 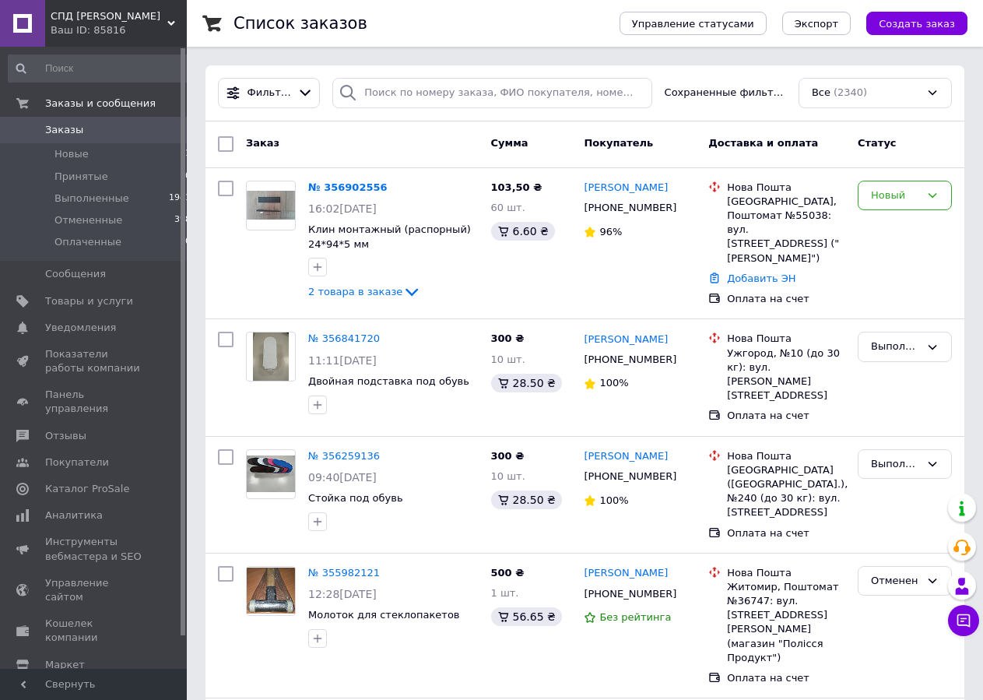 What do you see at coordinates (89, 301) in the screenshot?
I see `span: Товары и услуги` at bounding box center [89, 301].